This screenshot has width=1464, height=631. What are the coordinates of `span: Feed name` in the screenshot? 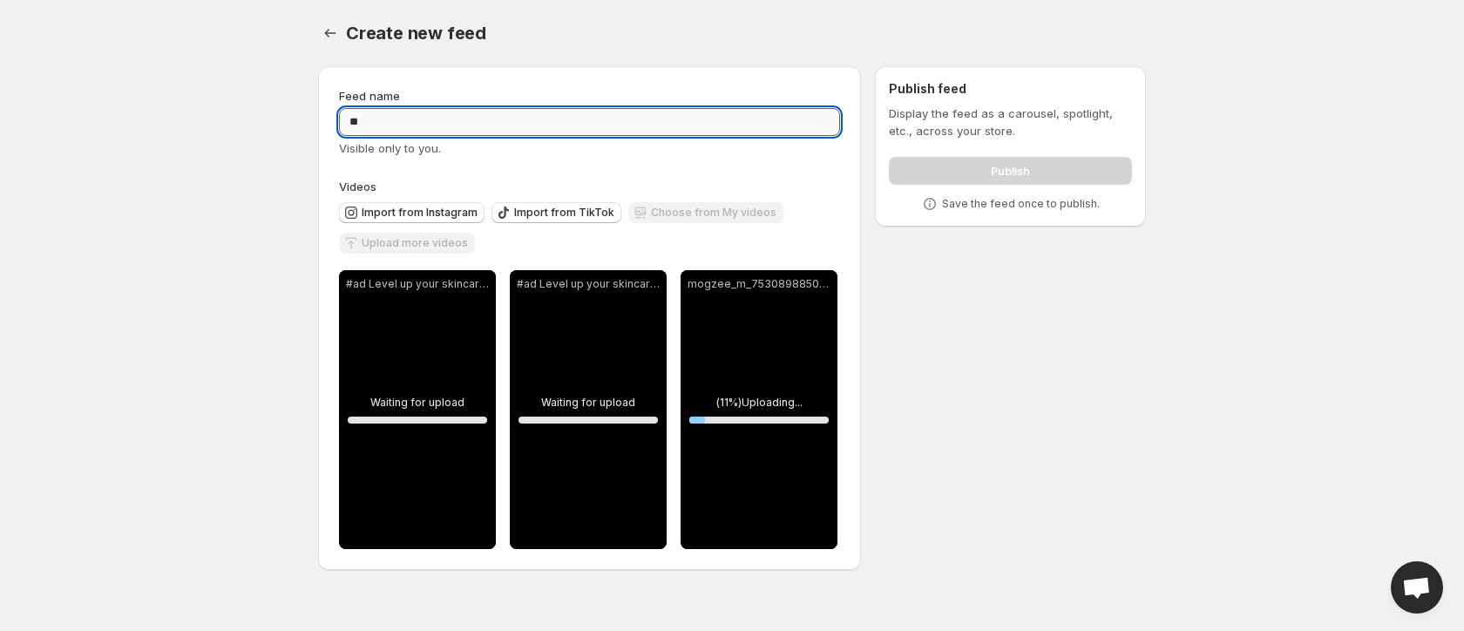 It's located at (369, 96).